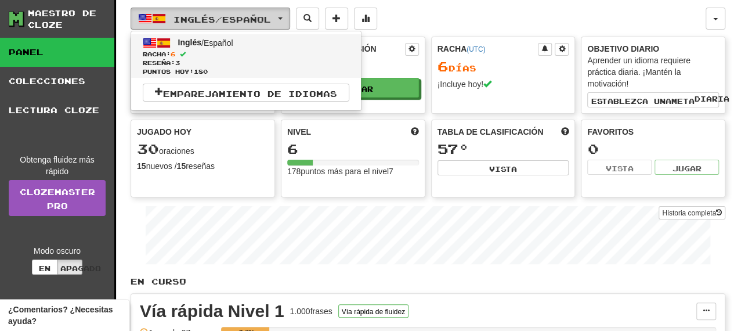 The height and width of the screenshot is (331, 734). Describe the element at coordinates (161, 166) in the screenshot. I see `font: nuevos /` at that location.